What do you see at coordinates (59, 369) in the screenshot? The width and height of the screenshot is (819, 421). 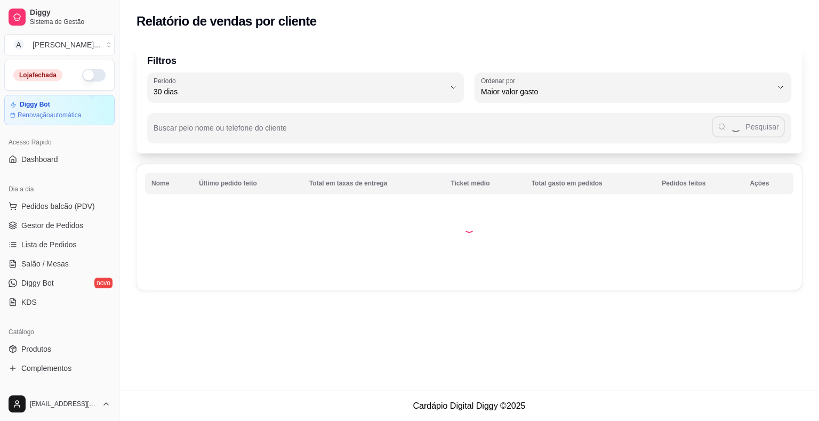 I see `a: Complementos` at bounding box center [59, 369].